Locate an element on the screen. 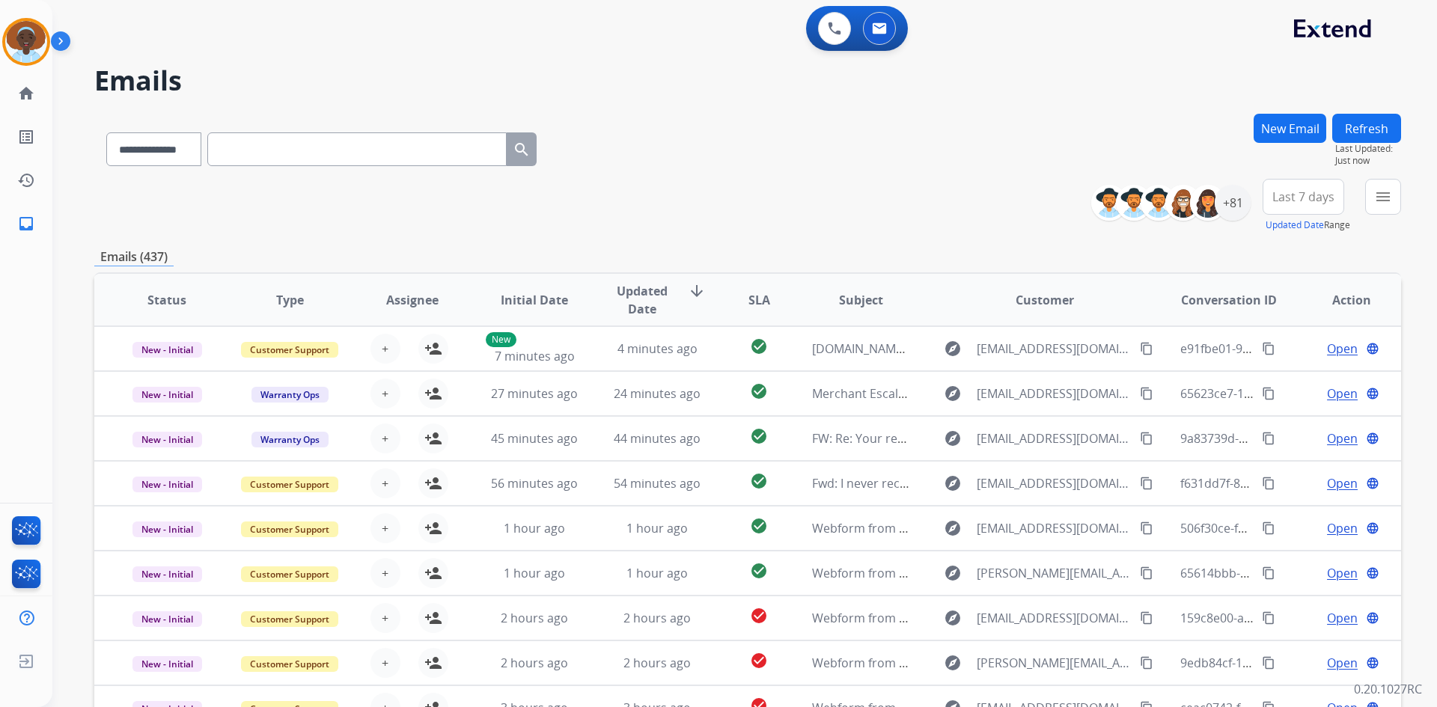 The image size is (1437, 707). span: Assignee is located at coordinates (412, 300).